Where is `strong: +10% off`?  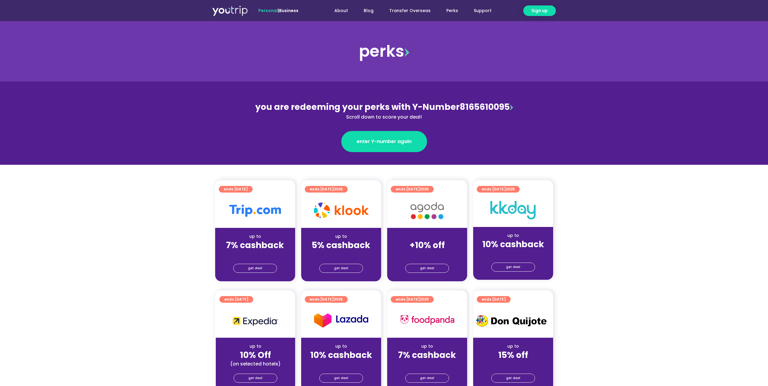
strong: +10% off is located at coordinates (427, 245).